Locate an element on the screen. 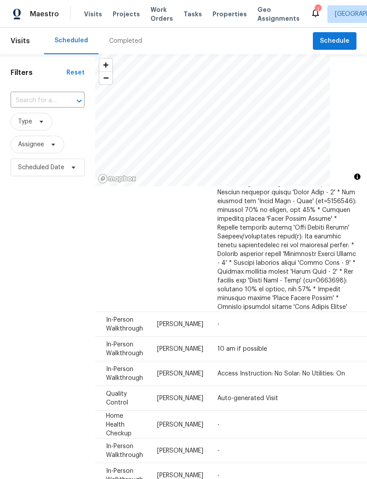 The image size is (367, 479). span: Type is located at coordinates (25, 122).